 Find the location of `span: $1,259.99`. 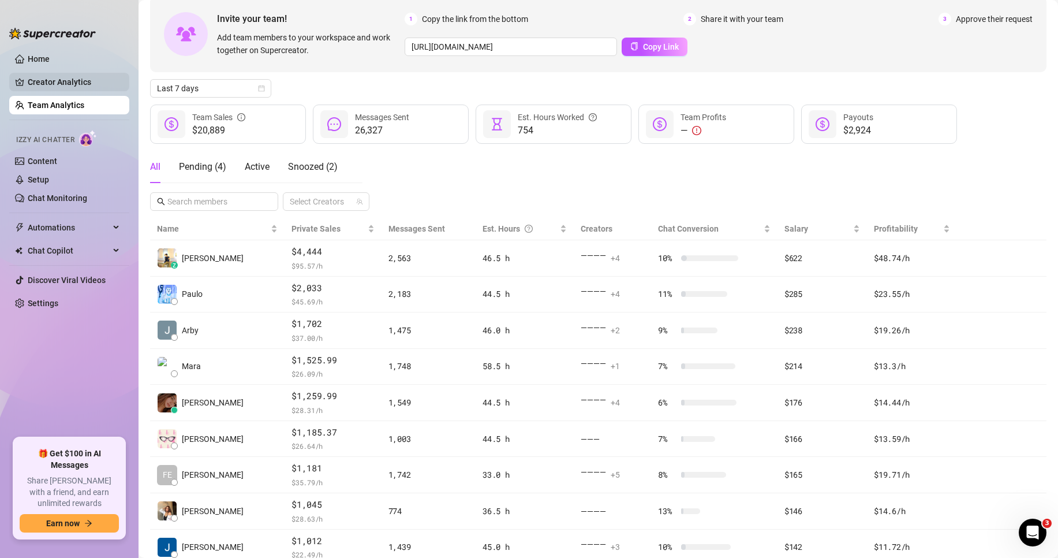

span: $1,259.99 is located at coordinates (333, 396).